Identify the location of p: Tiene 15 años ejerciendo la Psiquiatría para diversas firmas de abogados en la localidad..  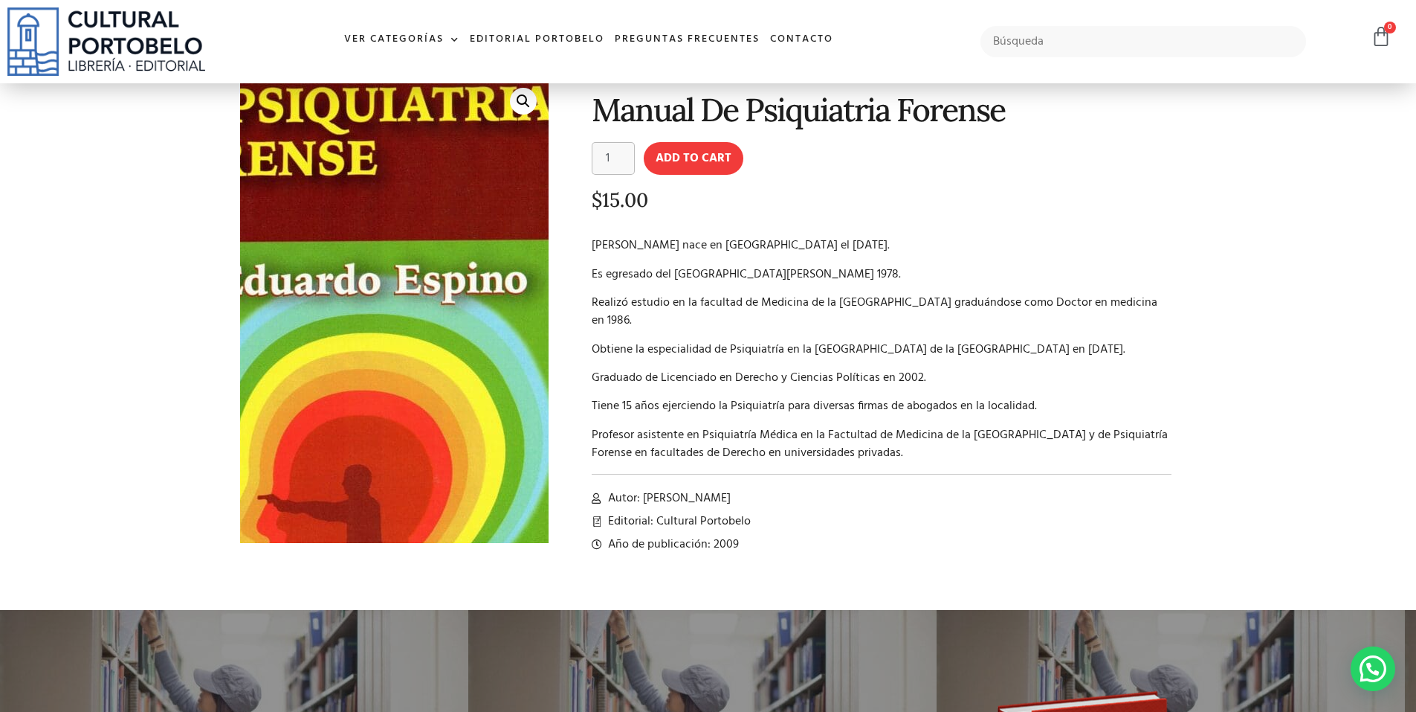
(882, 406).